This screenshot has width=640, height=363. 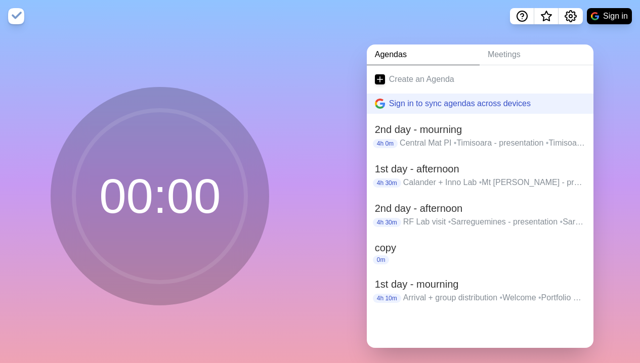 I want to click on button: Settings, so click(x=571, y=16).